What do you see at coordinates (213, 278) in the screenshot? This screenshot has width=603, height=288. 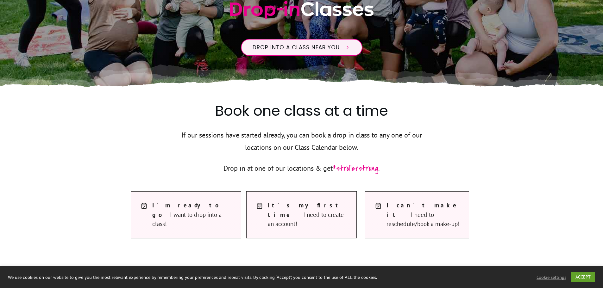 I see `div: We use cookies on our website to give you the most relevant experience by remembering your prefer...` at bounding box center [213, 278].